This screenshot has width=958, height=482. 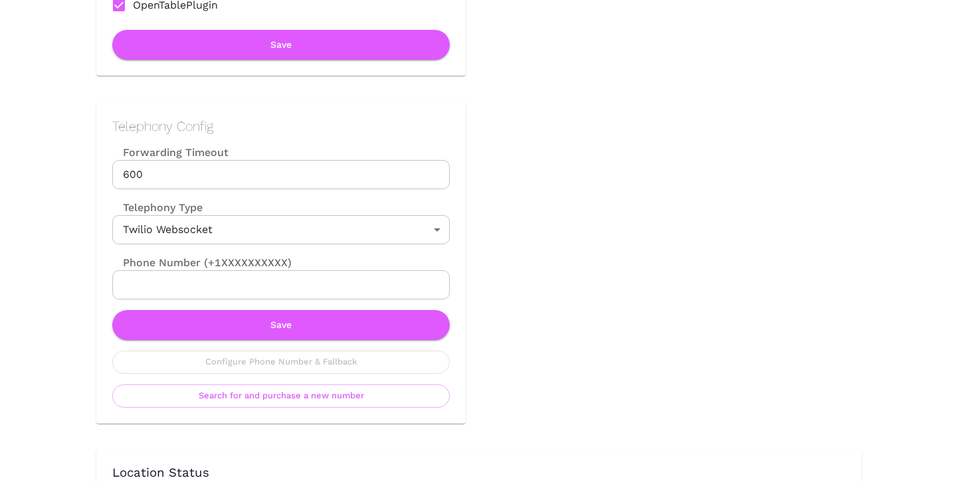 What do you see at coordinates (281, 230) in the screenshot?
I see `div: Twilio Websocket` at bounding box center [281, 230].